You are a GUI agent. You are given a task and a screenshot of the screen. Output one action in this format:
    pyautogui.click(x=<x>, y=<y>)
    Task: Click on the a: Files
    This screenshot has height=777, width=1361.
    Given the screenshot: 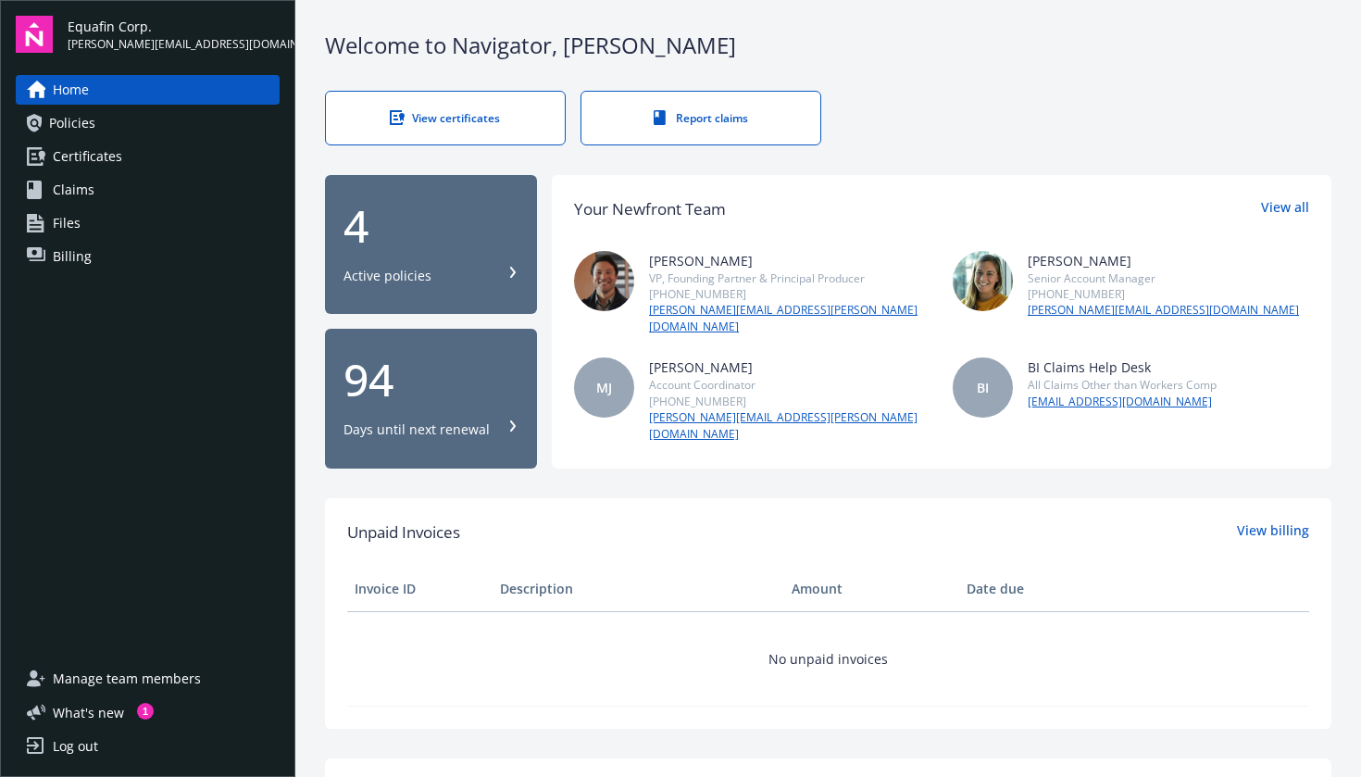 What is the action you would take?
    pyautogui.click(x=147, y=223)
    